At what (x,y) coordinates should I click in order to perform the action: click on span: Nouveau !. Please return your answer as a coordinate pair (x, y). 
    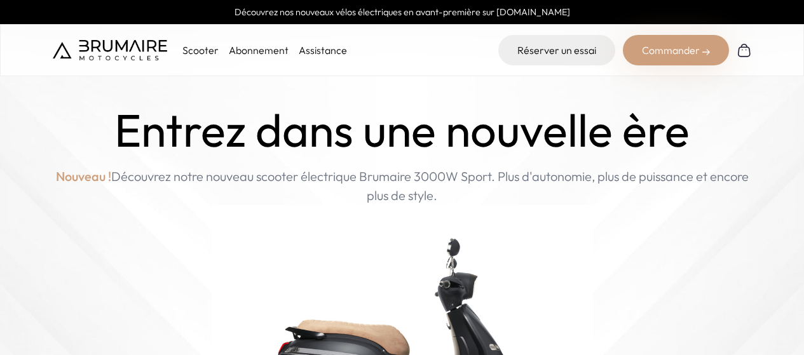
    Looking at the image, I should click on (83, 177).